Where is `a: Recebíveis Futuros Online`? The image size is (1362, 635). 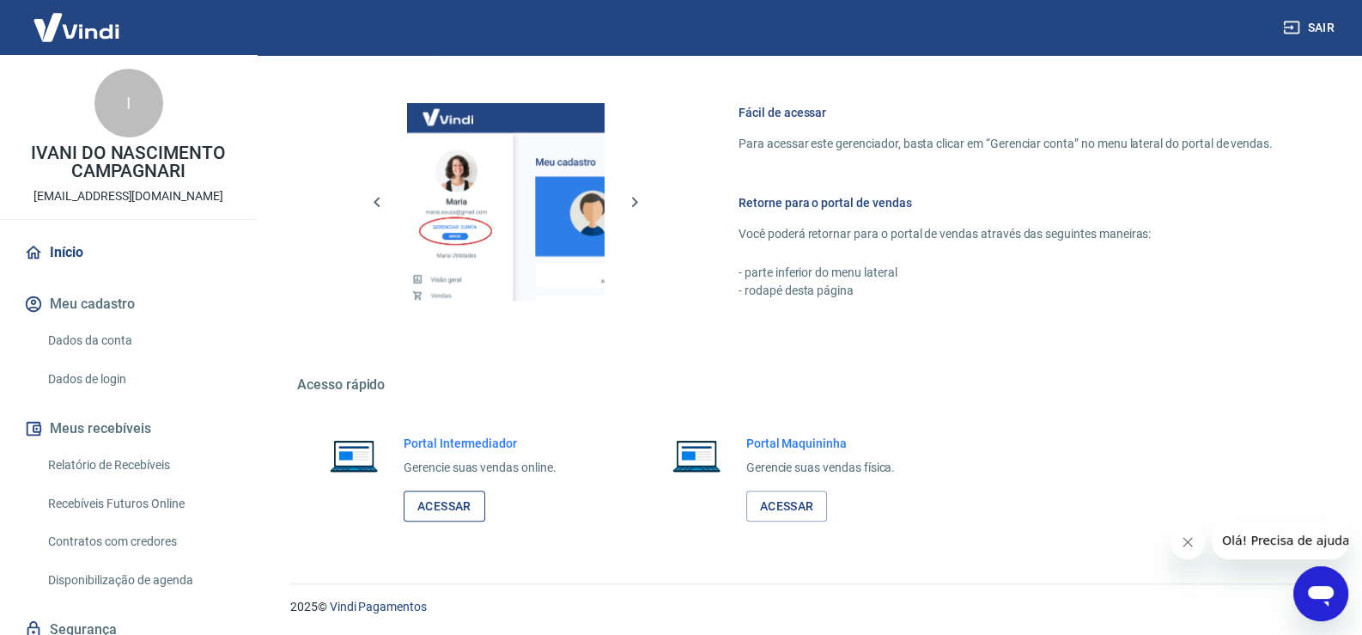
a: Recebíveis Futuros Online is located at coordinates (138, 503).